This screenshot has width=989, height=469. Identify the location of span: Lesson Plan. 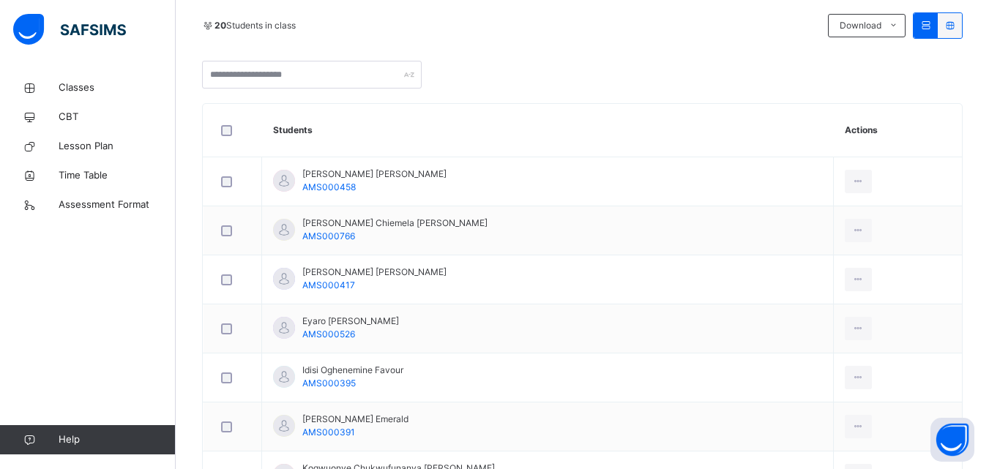
(117, 146).